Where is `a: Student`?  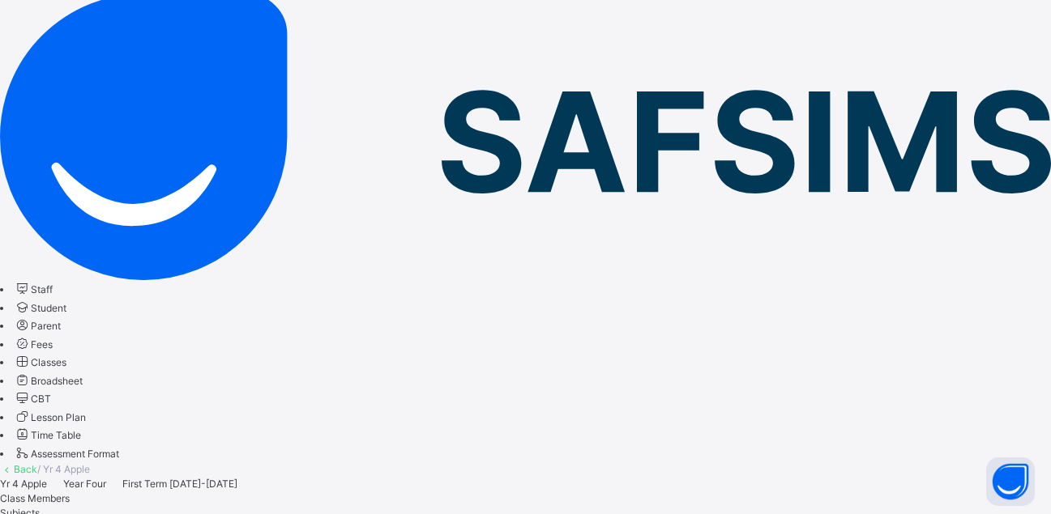
a: Student is located at coordinates (40, 308).